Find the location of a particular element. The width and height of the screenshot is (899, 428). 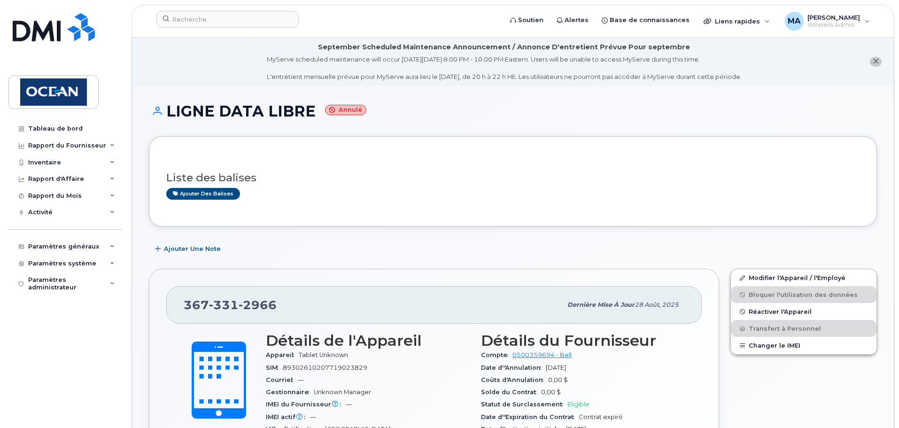

h3: Détails du Fournisseur is located at coordinates (583, 341).